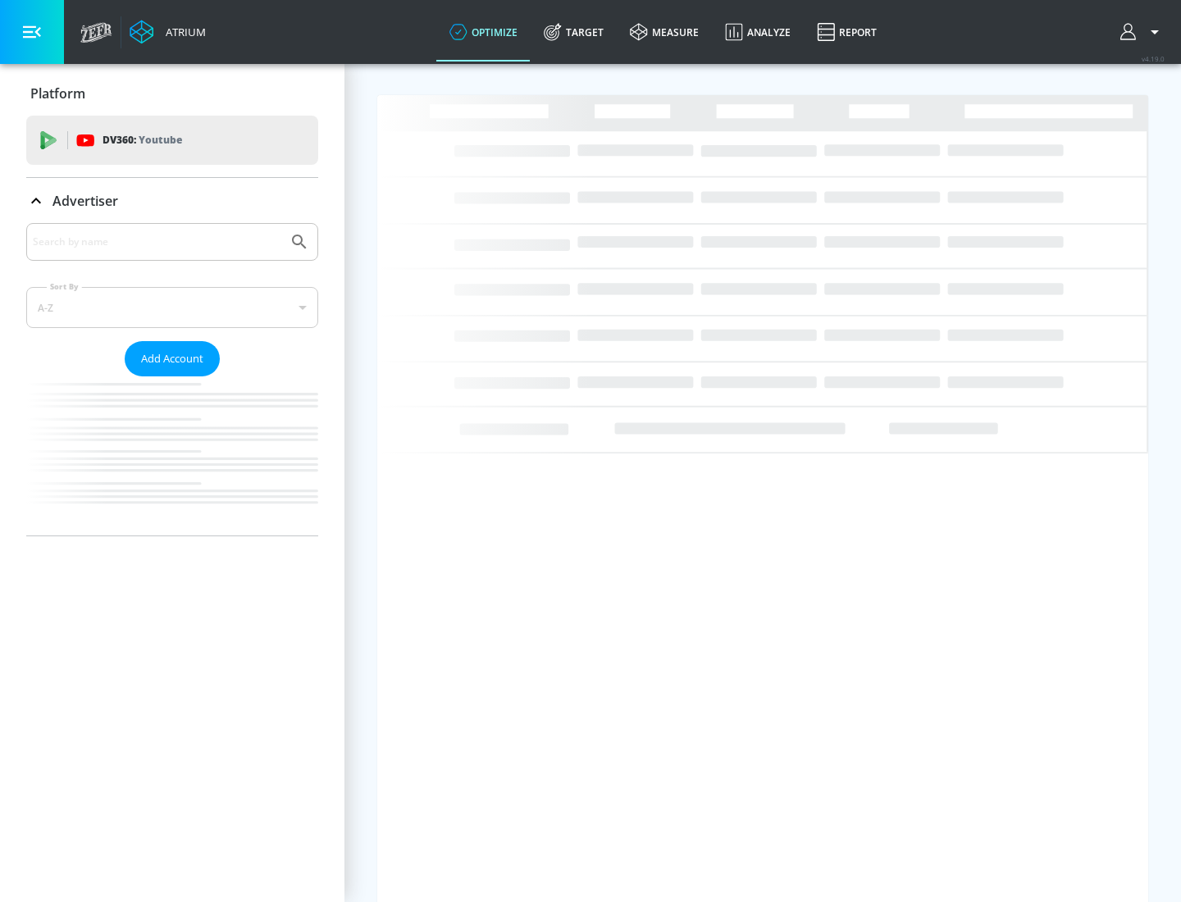 The width and height of the screenshot is (1181, 902). I want to click on p: DV360:, so click(142, 140).